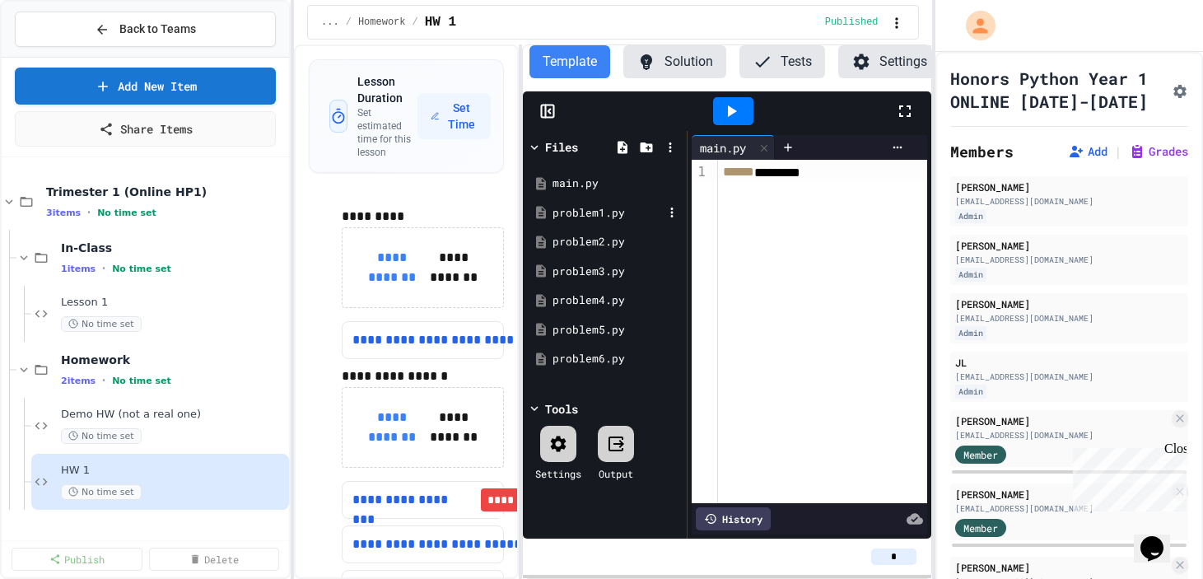 The width and height of the screenshot is (1203, 579). What do you see at coordinates (1180, 90) in the screenshot?
I see `button: Assignment Settings` at bounding box center [1180, 90].